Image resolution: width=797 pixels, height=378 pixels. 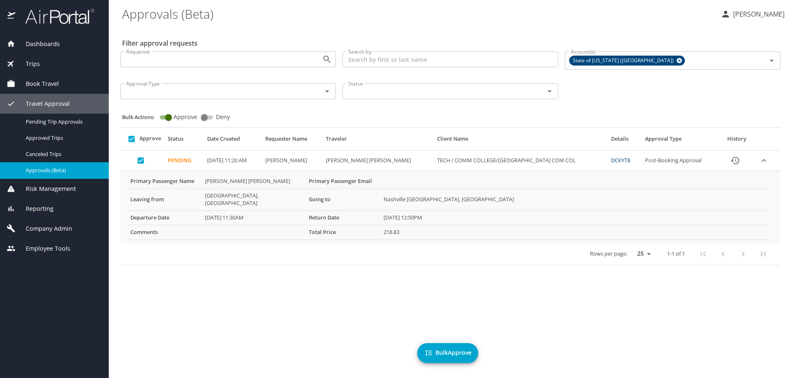 What do you see at coordinates (737, 141) in the screenshot?
I see `th: History` at bounding box center [737, 141].